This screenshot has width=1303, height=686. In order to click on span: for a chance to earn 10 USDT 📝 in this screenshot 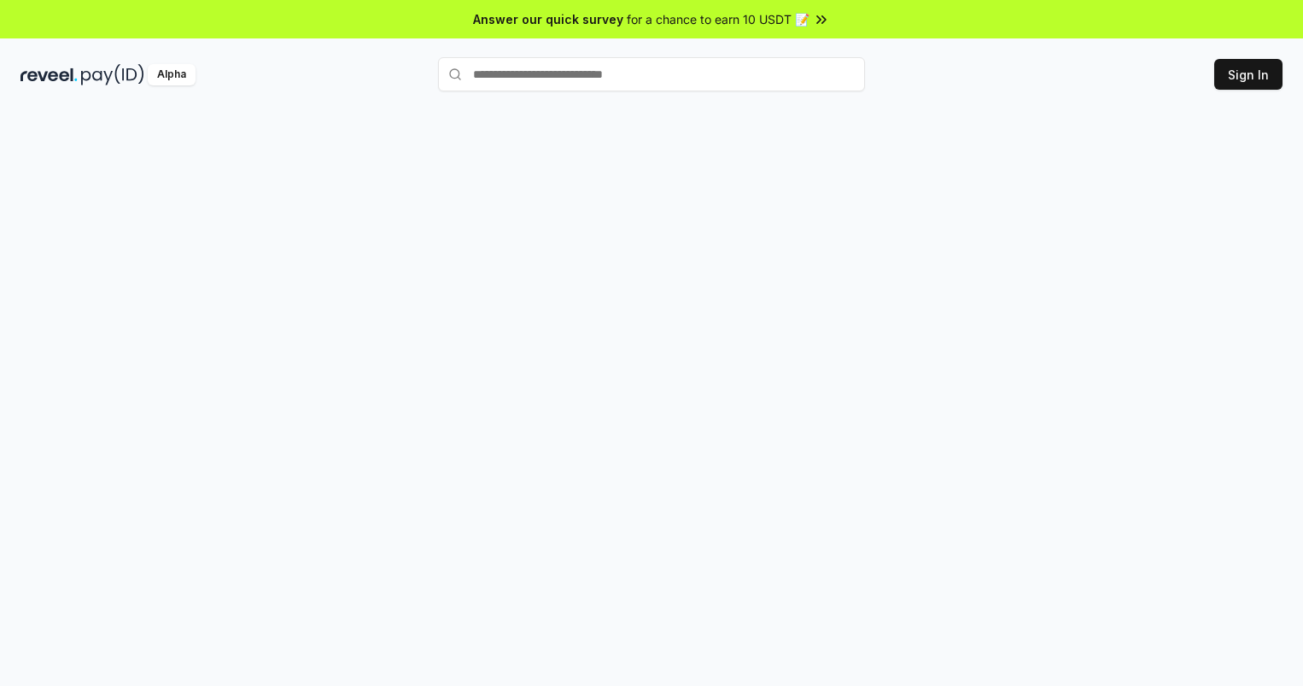, I will do `click(718, 19)`.